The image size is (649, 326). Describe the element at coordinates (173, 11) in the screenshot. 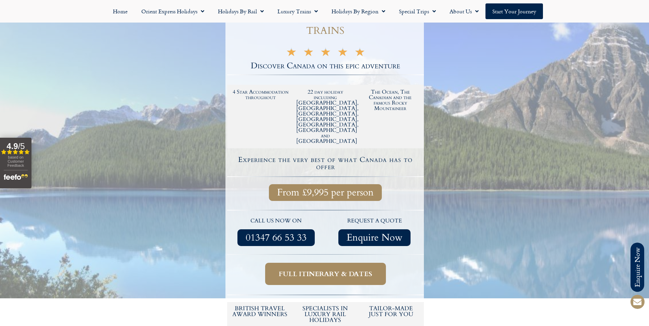

I see `a: Orient Express Holidays` at that location.